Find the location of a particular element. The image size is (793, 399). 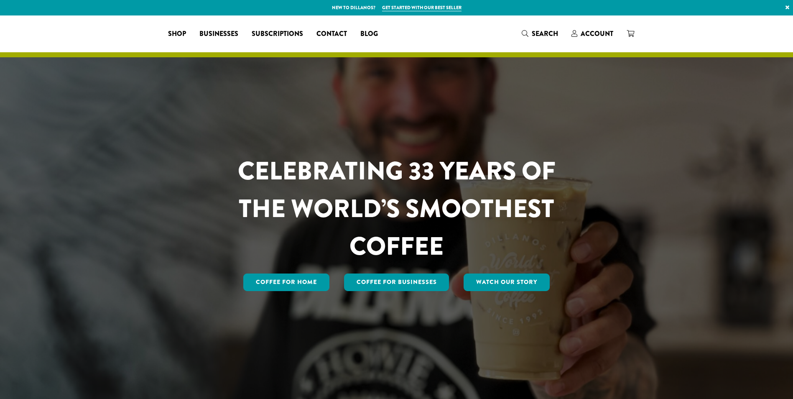

span: Subscriptions is located at coordinates (277, 34).